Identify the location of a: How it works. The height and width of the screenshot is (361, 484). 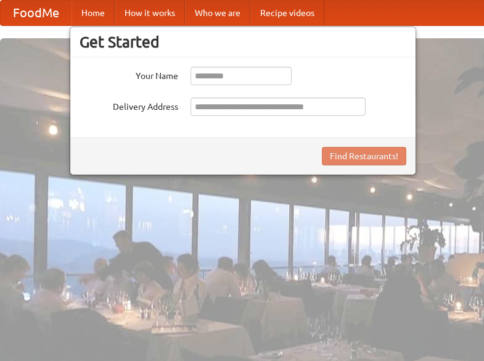
(150, 13).